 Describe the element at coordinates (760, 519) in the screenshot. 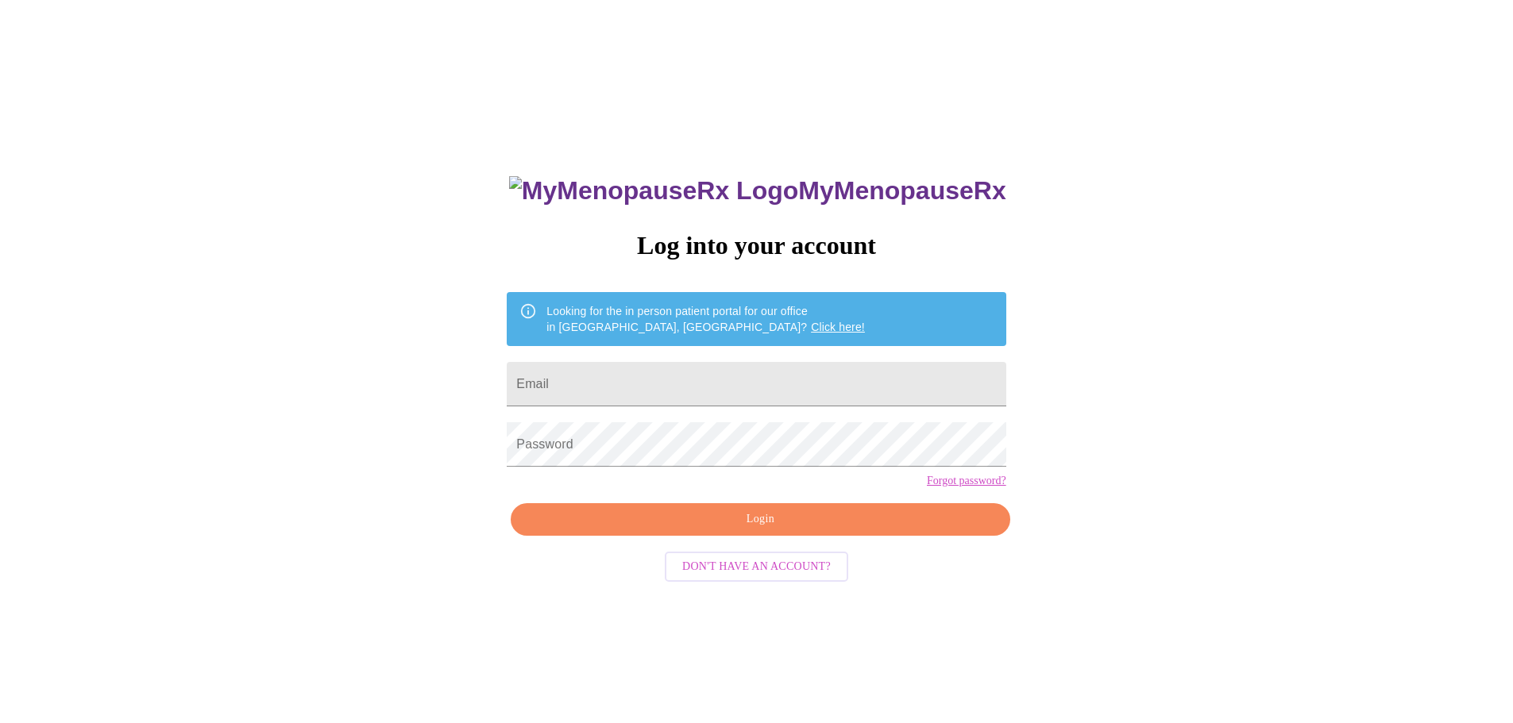

I see `span: Login` at that location.